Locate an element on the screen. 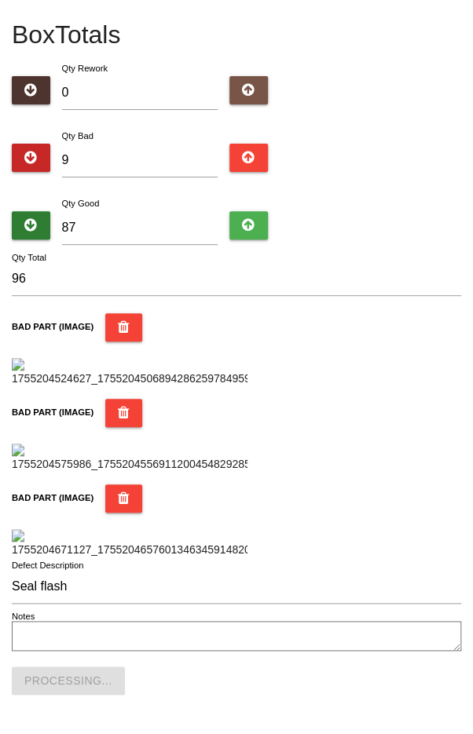 The height and width of the screenshot is (734, 473). img: 1755204524627_17552045068942862597849598188243.jpg is located at coordinates (130, 372).